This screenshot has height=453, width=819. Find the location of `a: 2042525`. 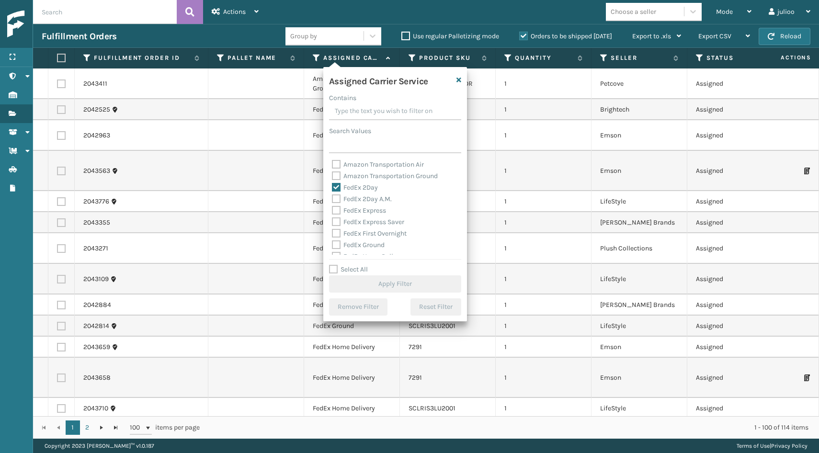

a: 2042525 is located at coordinates (97, 110).